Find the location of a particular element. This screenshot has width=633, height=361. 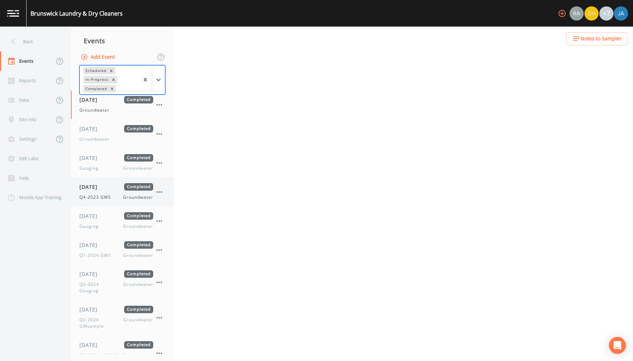

img: logo is located at coordinates (13, 13).